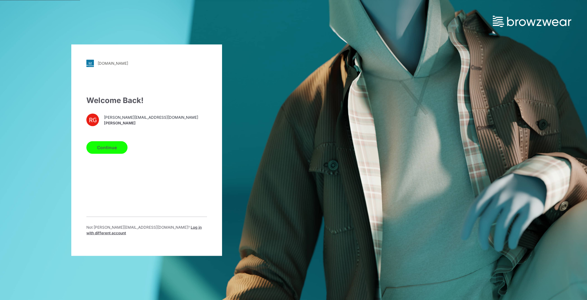 This screenshot has height=300, width=587. I want to click on button: Continue, so click(107, 147).